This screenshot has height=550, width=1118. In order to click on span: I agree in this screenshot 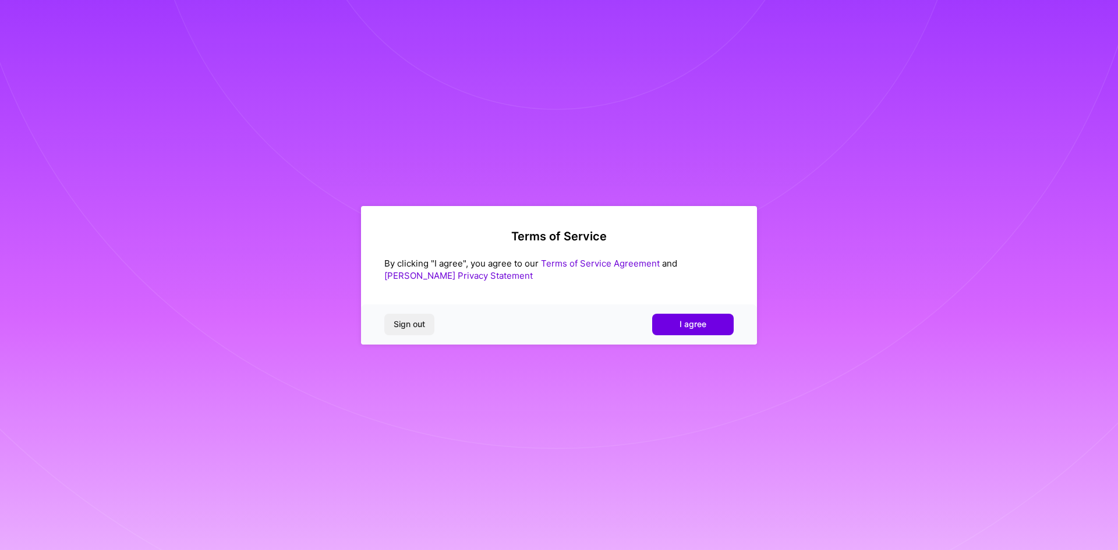, I will do `click(693, 324)`.